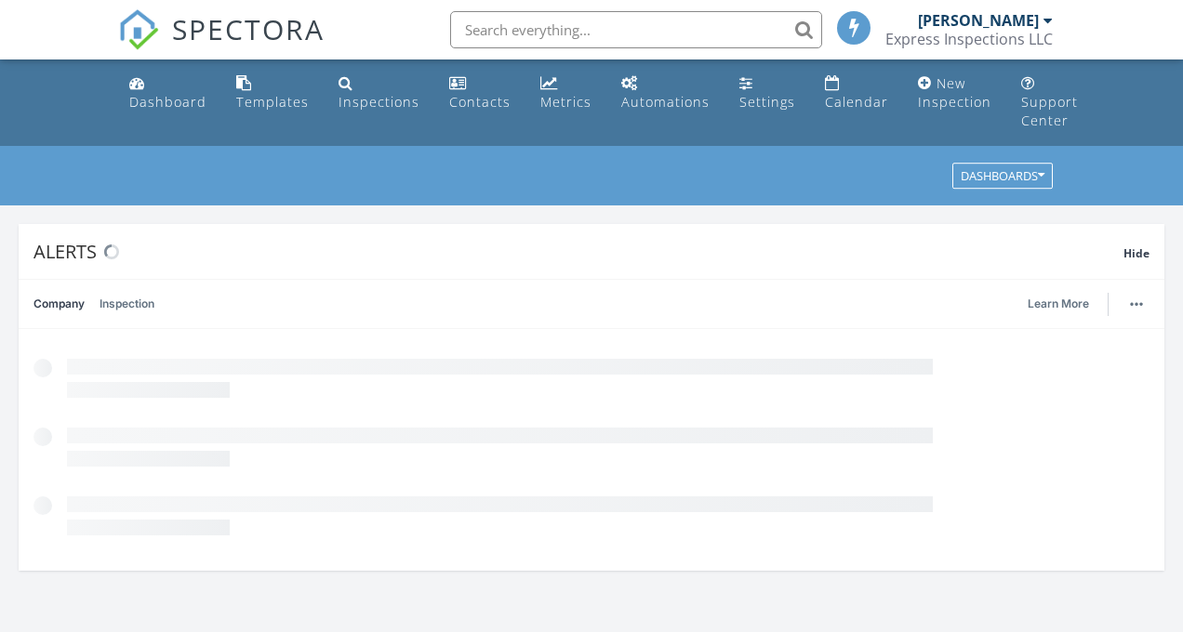 This screenshot has height=632, width=1183. What do you see at coordinates (378, 93) in the screenshot?
I see `a: Inspections` at bounding box center [378, 93].